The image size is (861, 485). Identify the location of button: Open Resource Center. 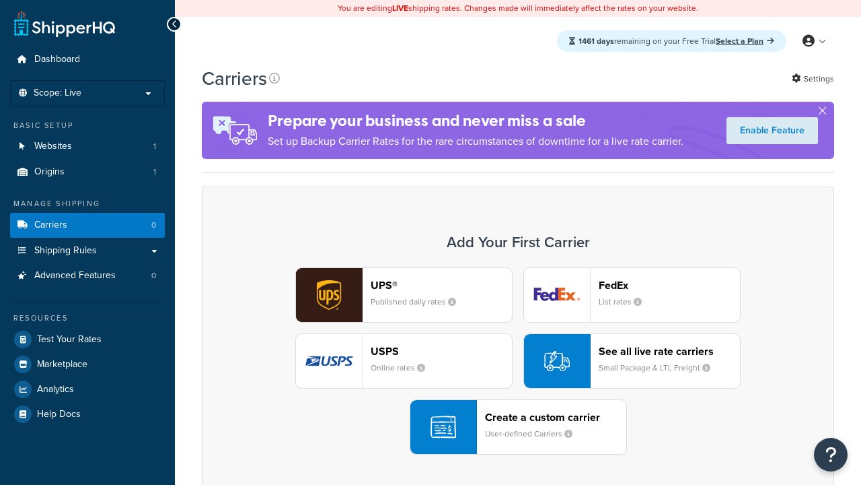
(831, 454).